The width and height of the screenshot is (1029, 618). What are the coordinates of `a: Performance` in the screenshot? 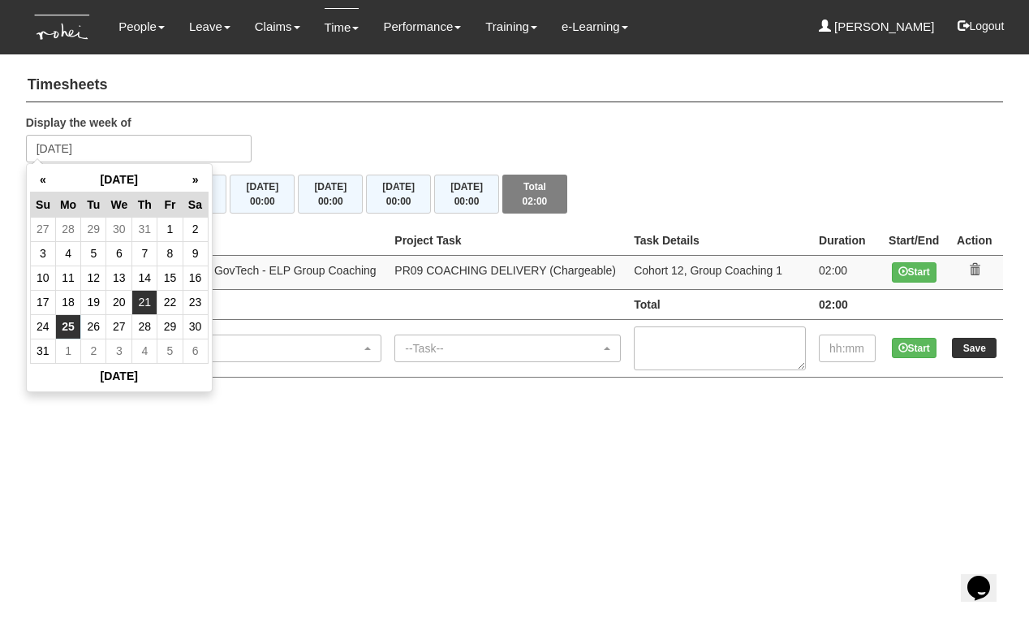 It's located at (422, 27).